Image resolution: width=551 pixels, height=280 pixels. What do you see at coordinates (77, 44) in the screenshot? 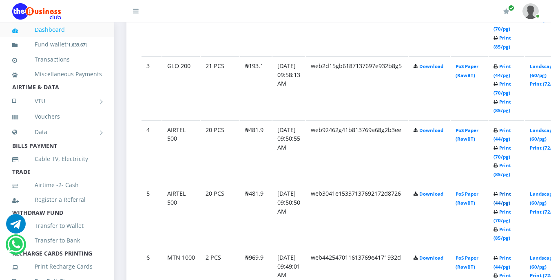
I see `b: 1,639.67` at bounding box center [77, 44].